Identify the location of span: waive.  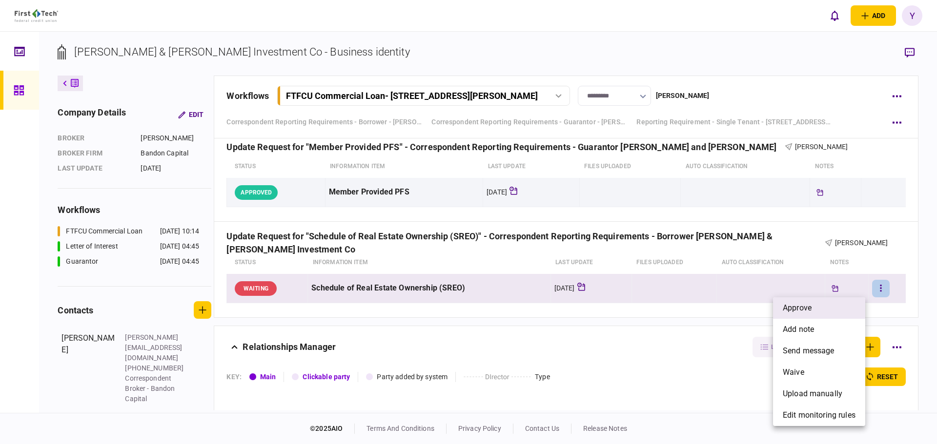
(793, 373).